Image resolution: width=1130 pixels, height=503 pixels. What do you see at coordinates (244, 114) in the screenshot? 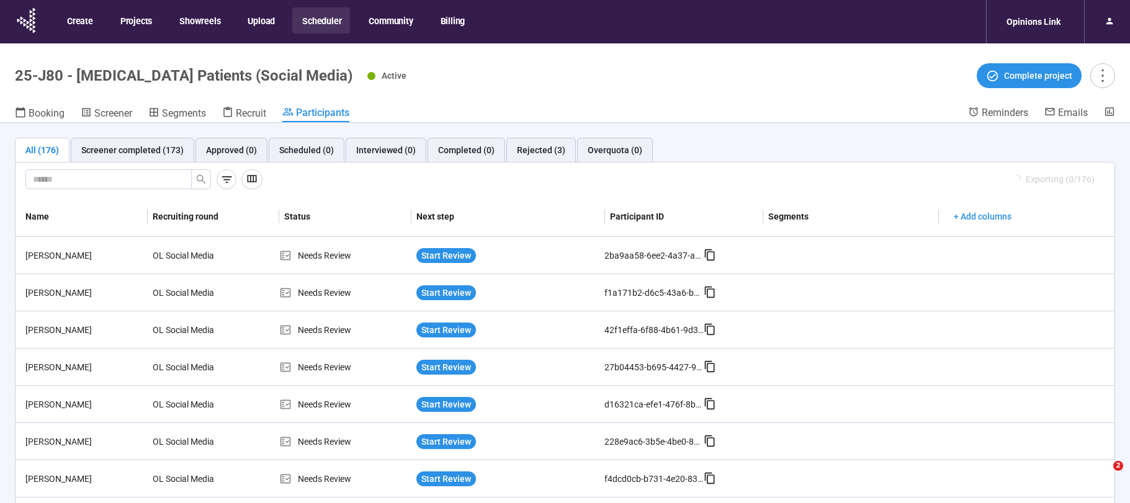
I see `a: Recruit` at bounding box center [244, 114].